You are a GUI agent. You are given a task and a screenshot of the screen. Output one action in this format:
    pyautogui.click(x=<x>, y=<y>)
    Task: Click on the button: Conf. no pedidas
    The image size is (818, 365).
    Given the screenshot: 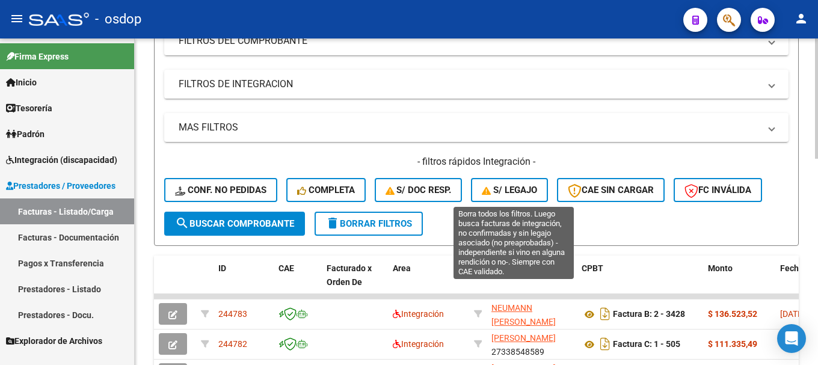 What is the action you would take?
    pyautogui.click(x=221, y=190)
    